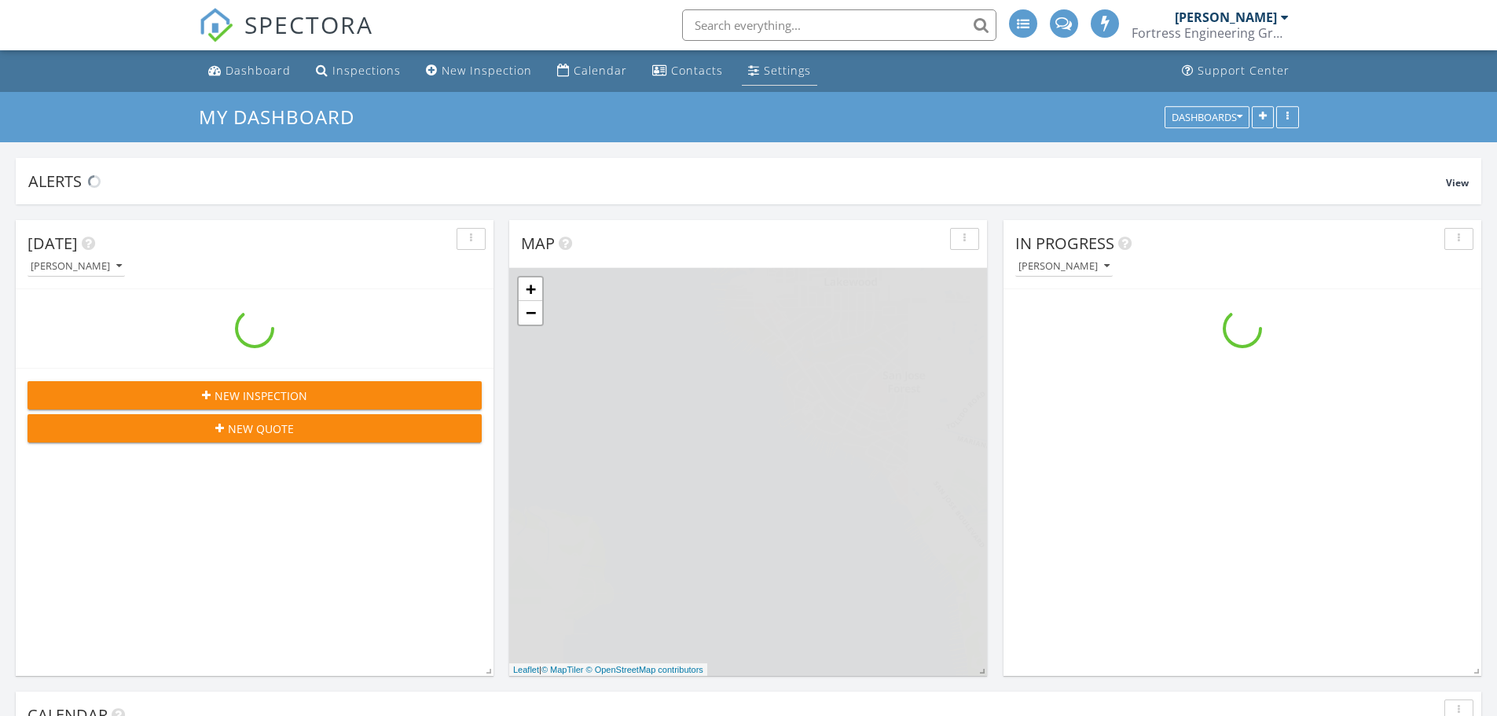 The width and height of the screenshot is (1497, 716). What do you see at coordinates (1210, 33) in the screenshot?
I see `div: Fortress Engineering Group LLC` at bounding box center [1210, 33].